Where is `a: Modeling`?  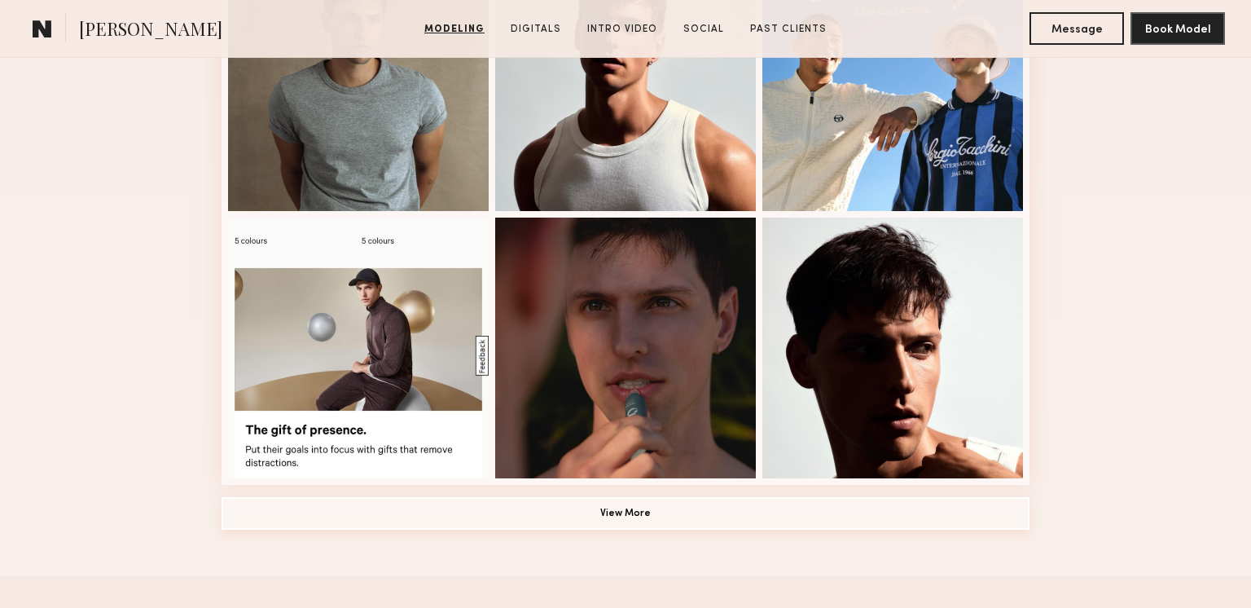
a: Modeling is located at coordinates (455, 29).